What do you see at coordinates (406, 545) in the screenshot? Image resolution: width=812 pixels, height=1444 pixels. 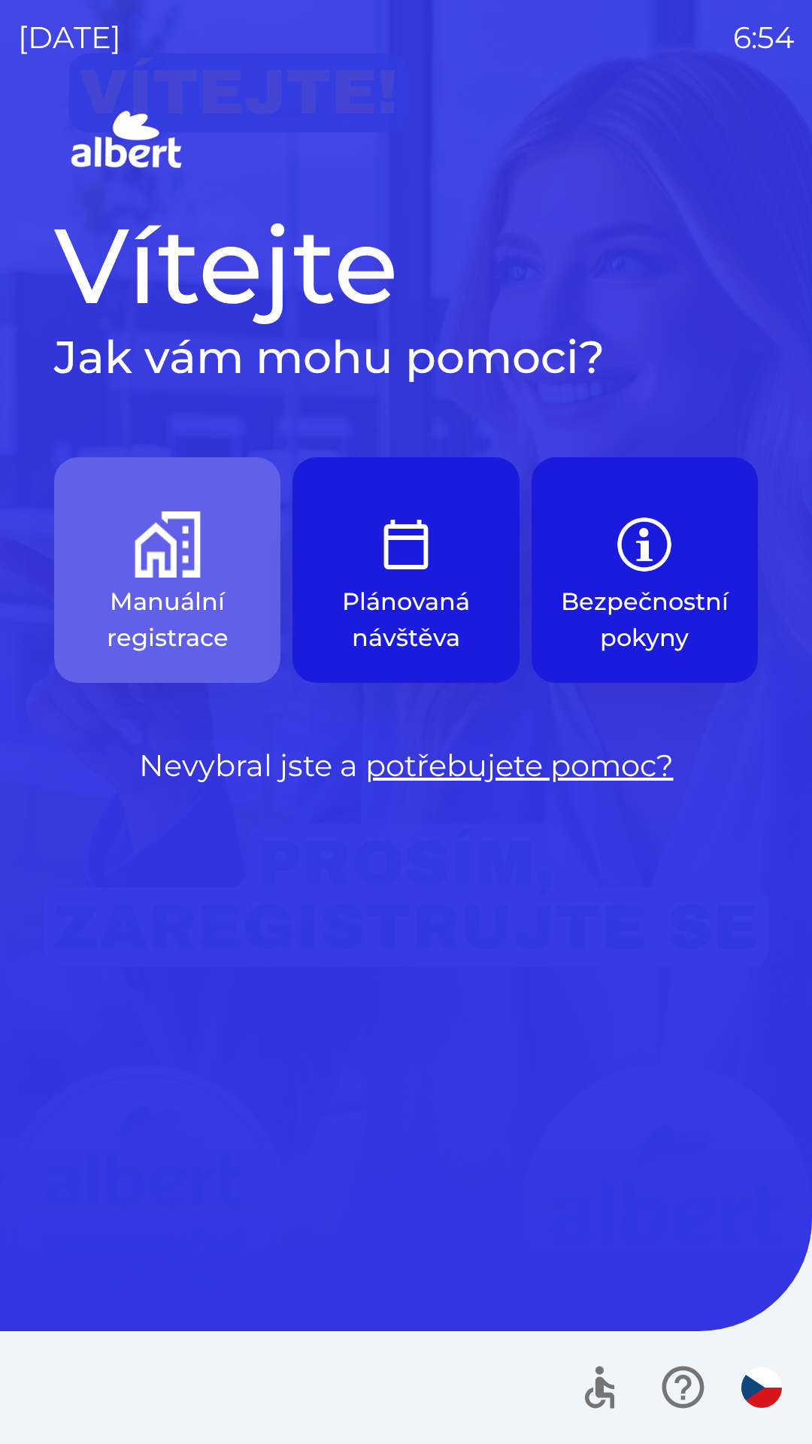 I see `img: e9efe3d3-6003-445a-8475-3fd9a2e5368f.png` at bounding box center [406, 545].